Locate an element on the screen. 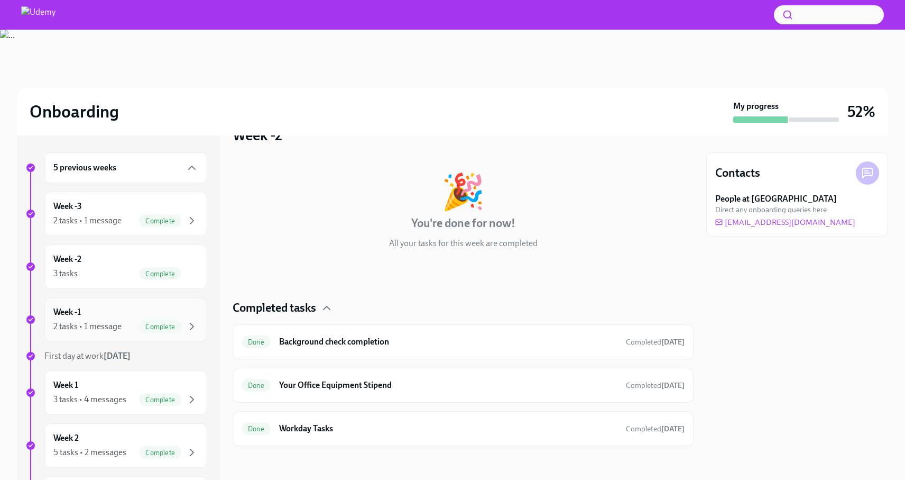  h6: Week -3 is located at coordinates (68, 206).